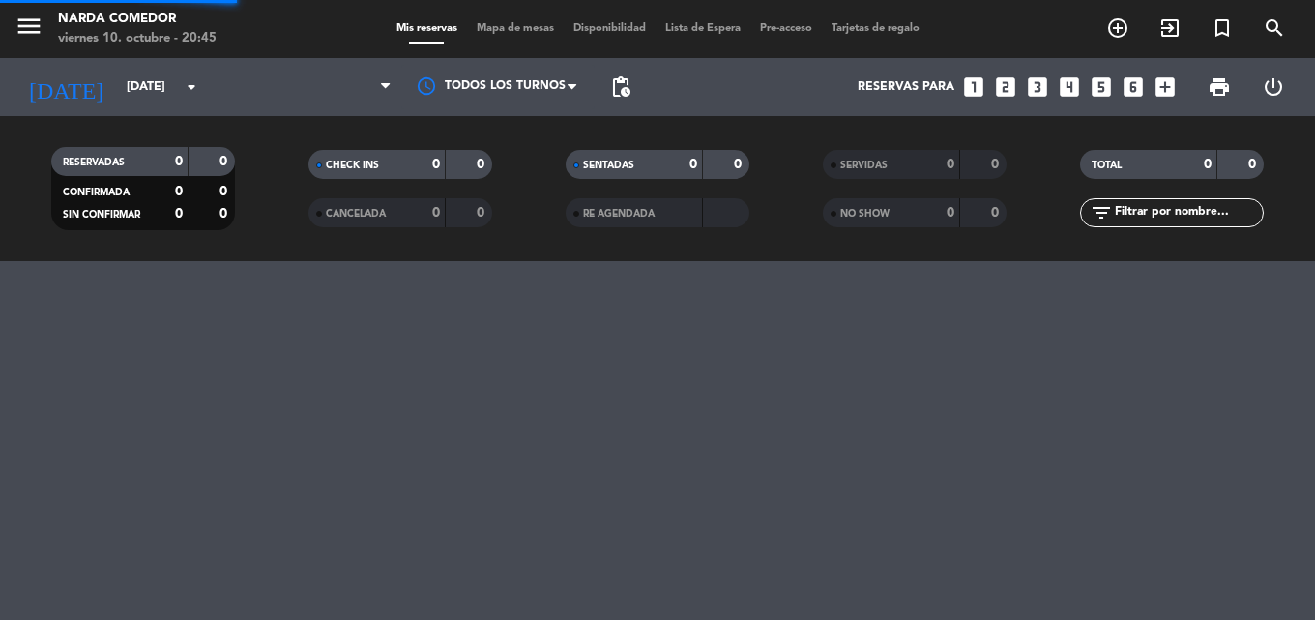 Image resolution: width=1315 pixels, height=620 pixels. Describe the element at coordinates (137, 19) in the screenshot. I see `div: Narda Comedor` at that location.